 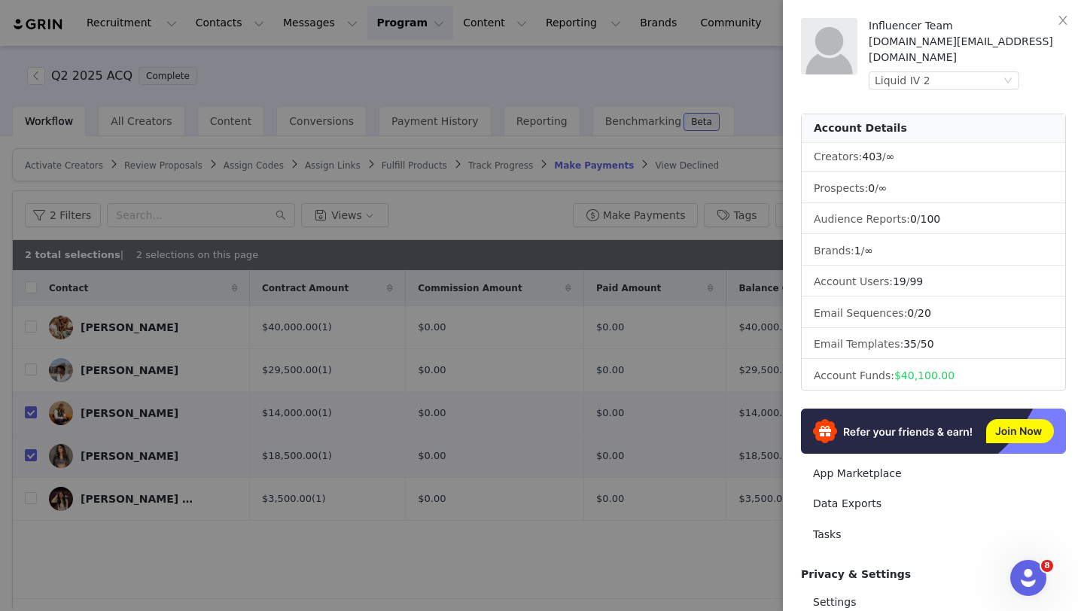 What do you see at coordinates (925, 376) in the screenshot?
I see `span: $40,100.00` at bounding box center [925, 376].